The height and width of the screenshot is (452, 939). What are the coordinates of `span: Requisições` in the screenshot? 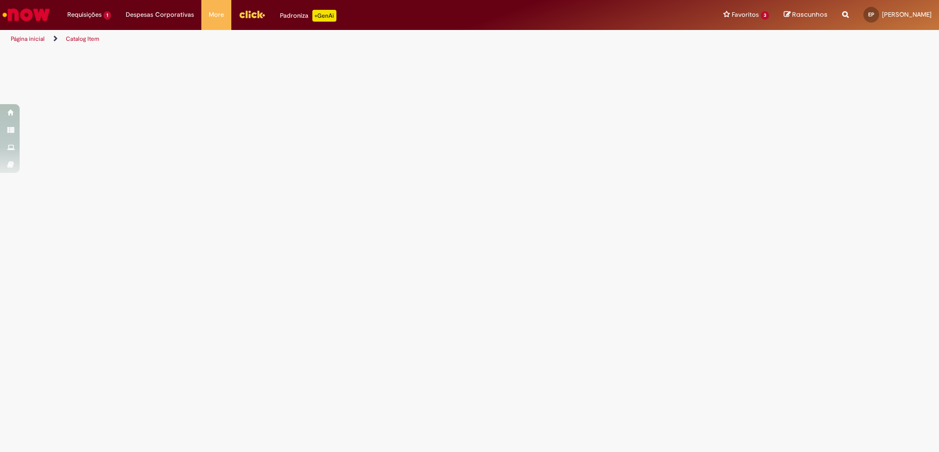 It's located at (85, 15).